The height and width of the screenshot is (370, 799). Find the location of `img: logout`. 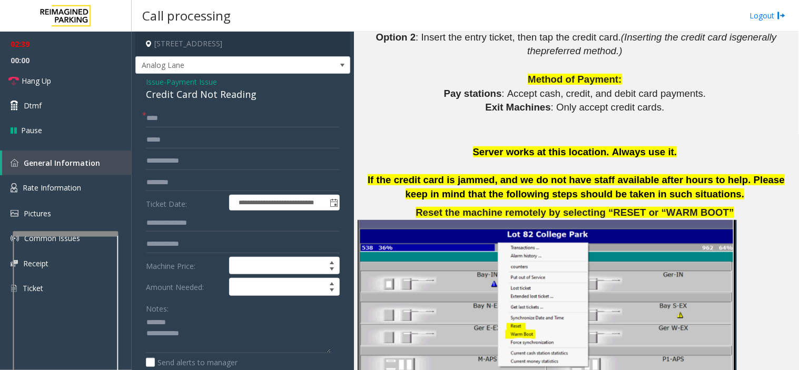

img: logout is located at coordinates (782, 15).